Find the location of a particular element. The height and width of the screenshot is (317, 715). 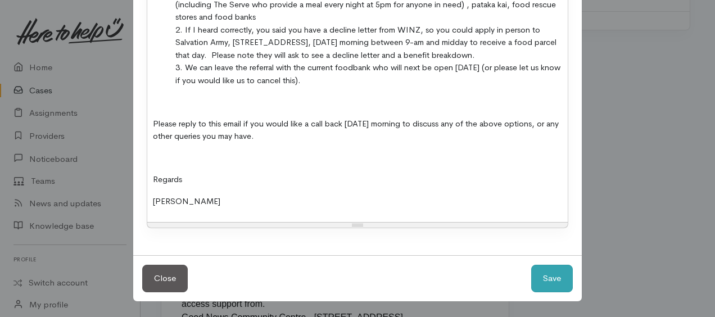

button: Close is located at coordinates (165, 278).